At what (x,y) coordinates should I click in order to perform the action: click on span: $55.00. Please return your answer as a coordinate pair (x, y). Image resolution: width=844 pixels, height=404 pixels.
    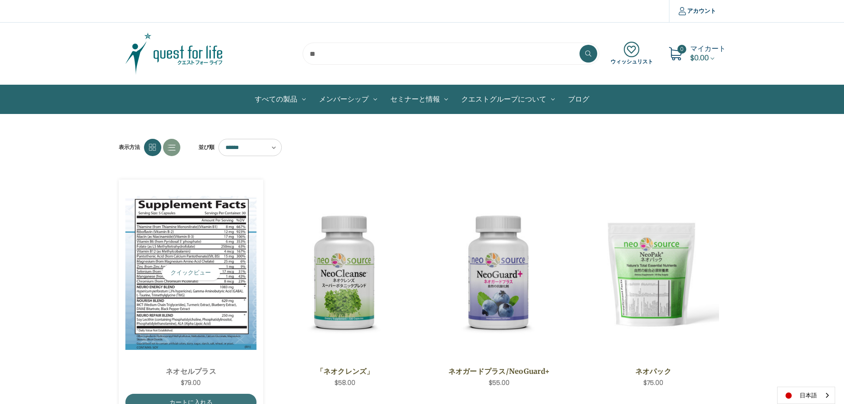
    Looking at the image, I should click on (499, 382).